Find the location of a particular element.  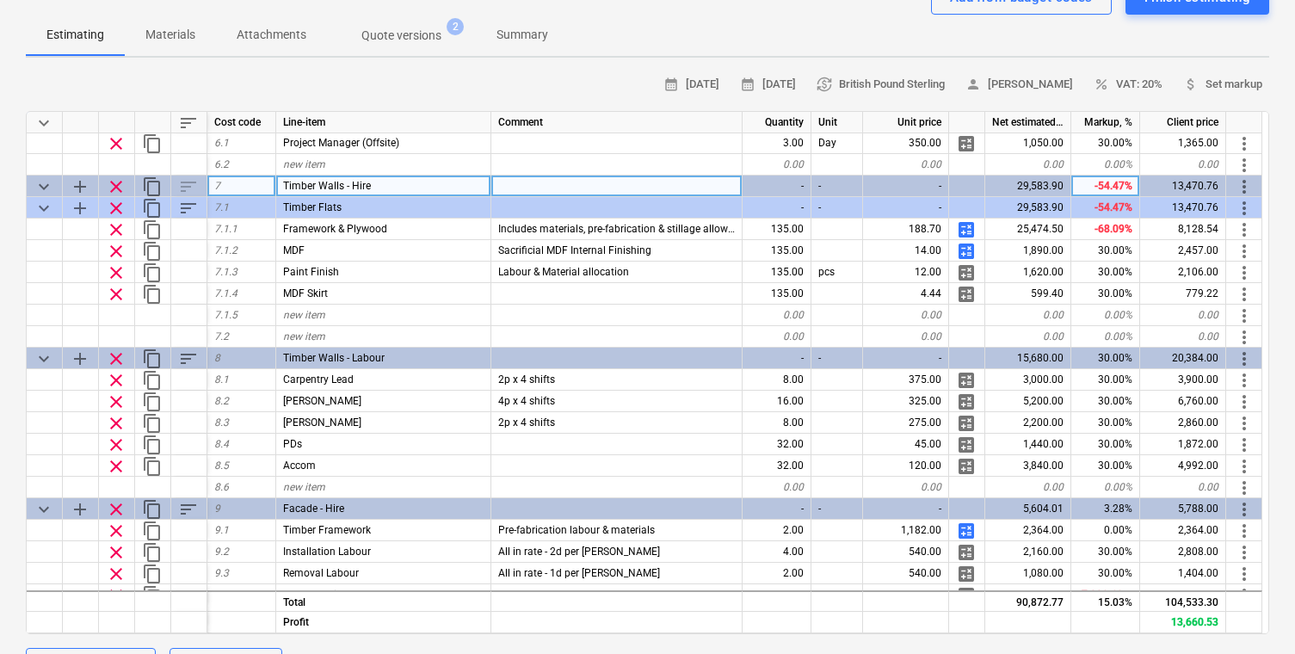

span: Facade - Hire is located at coordinates (313, 509).